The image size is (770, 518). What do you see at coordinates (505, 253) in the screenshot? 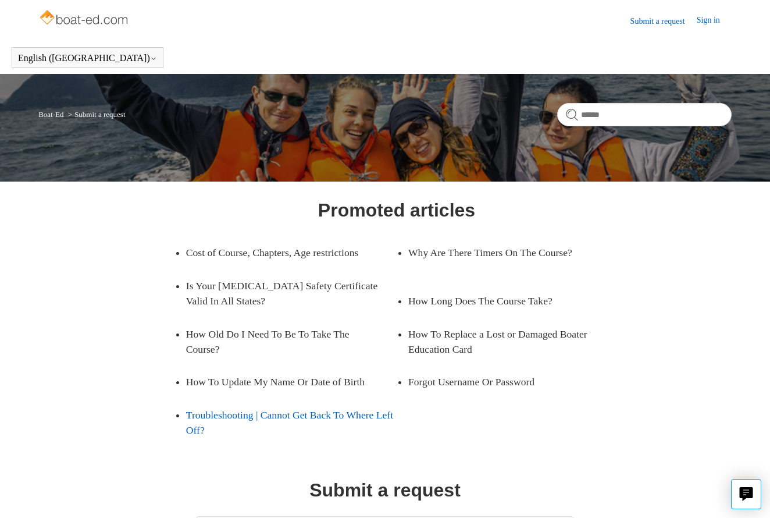
I see `a: Why Are There Timers On The Course?` at bounding box center [505, 253].